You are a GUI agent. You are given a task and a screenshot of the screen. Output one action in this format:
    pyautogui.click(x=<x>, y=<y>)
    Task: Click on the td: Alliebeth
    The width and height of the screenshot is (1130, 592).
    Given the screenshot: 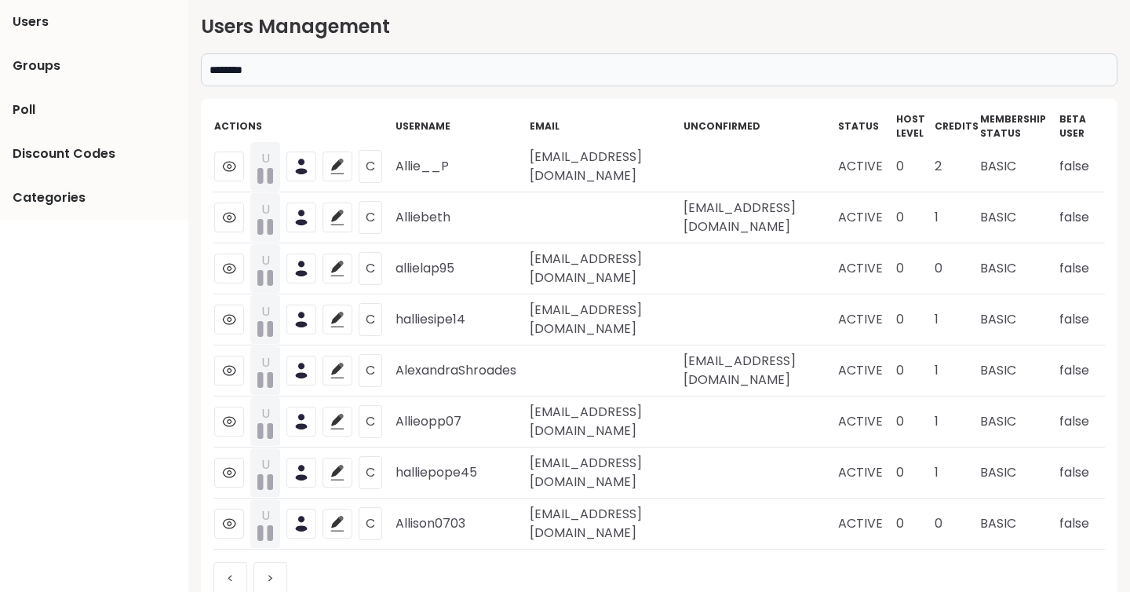 What is the action you would take?
    pyautogui.click(x=461, y=217)
    